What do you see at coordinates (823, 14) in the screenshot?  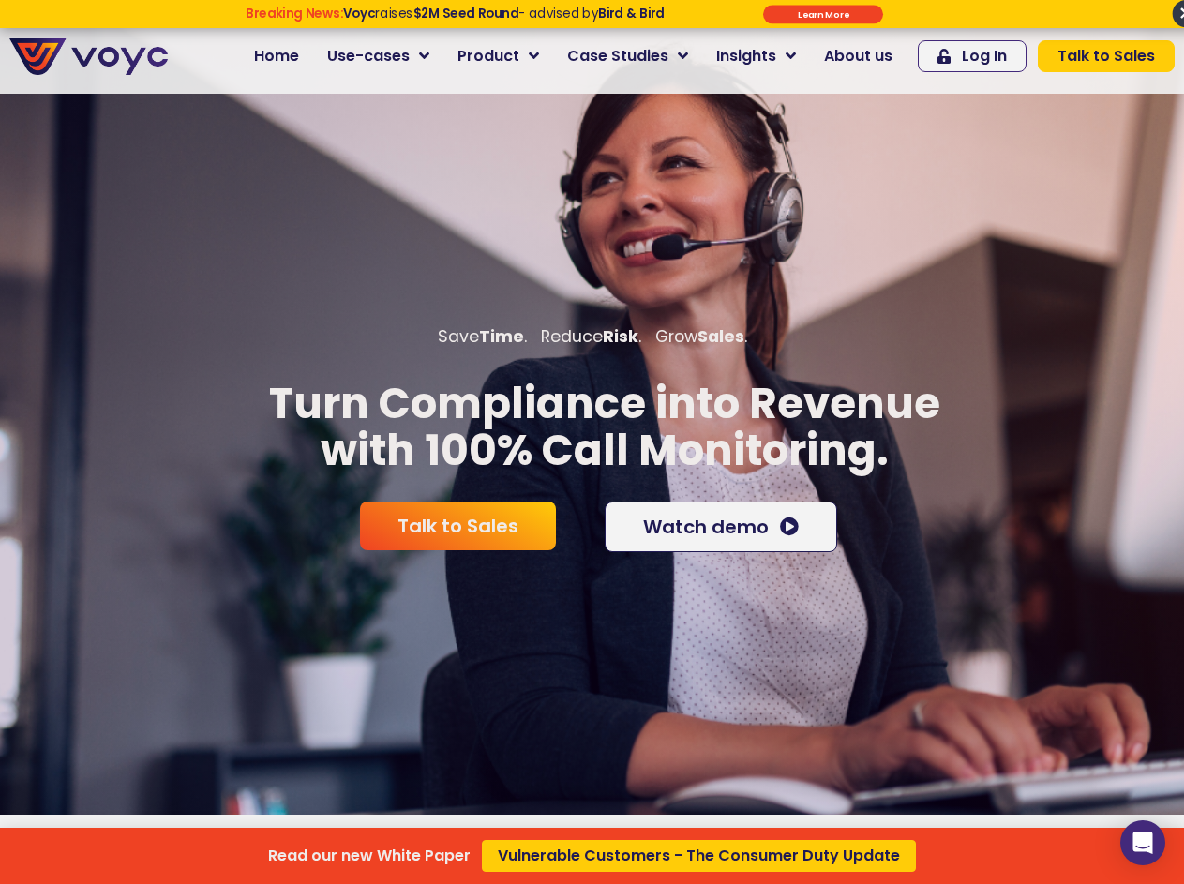 I see `div: Submit` at bounding box center [823, 14].